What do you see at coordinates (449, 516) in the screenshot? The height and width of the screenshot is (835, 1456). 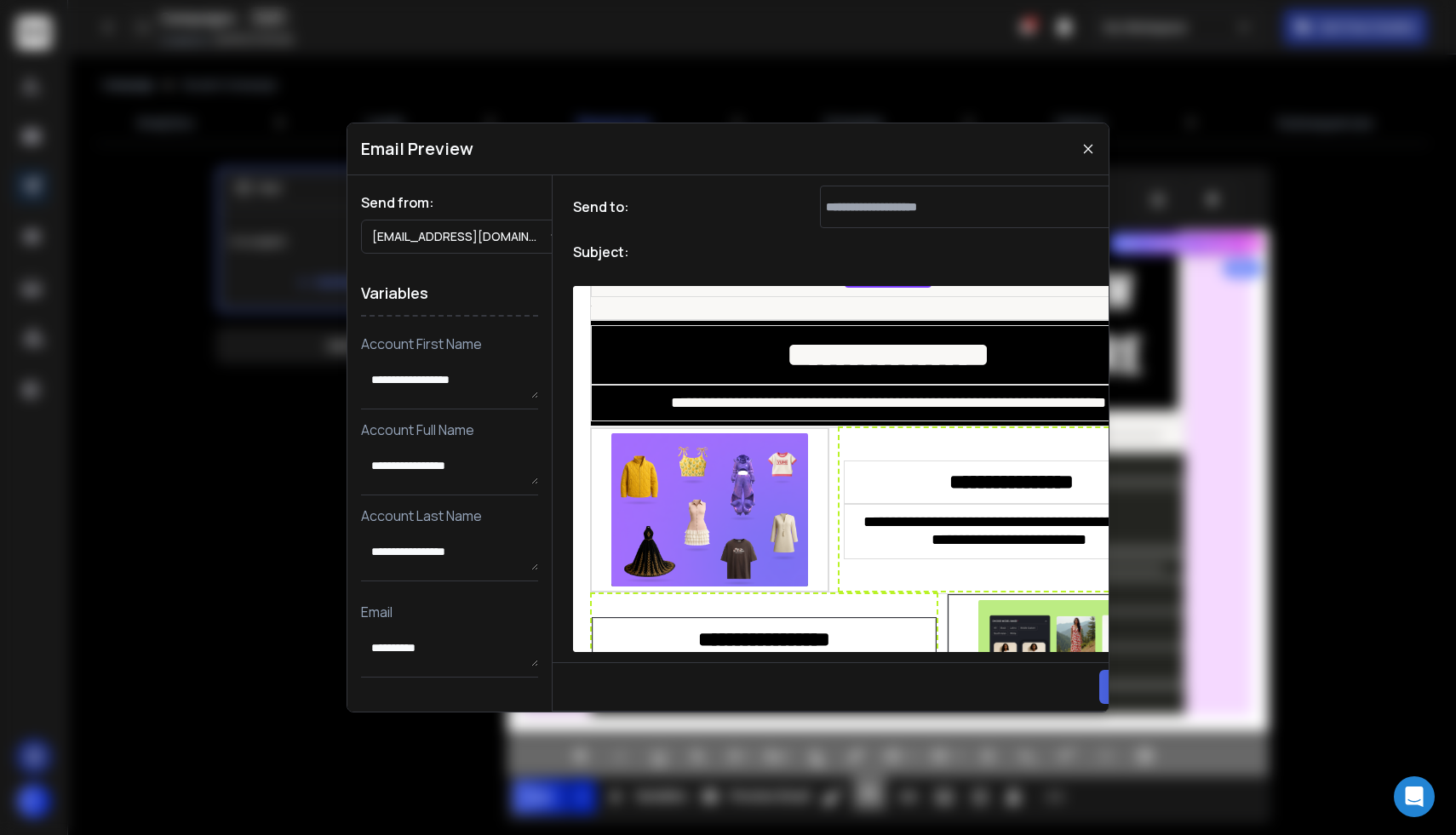 I see `p: Account Last Name` at bounding box center [449, 516].